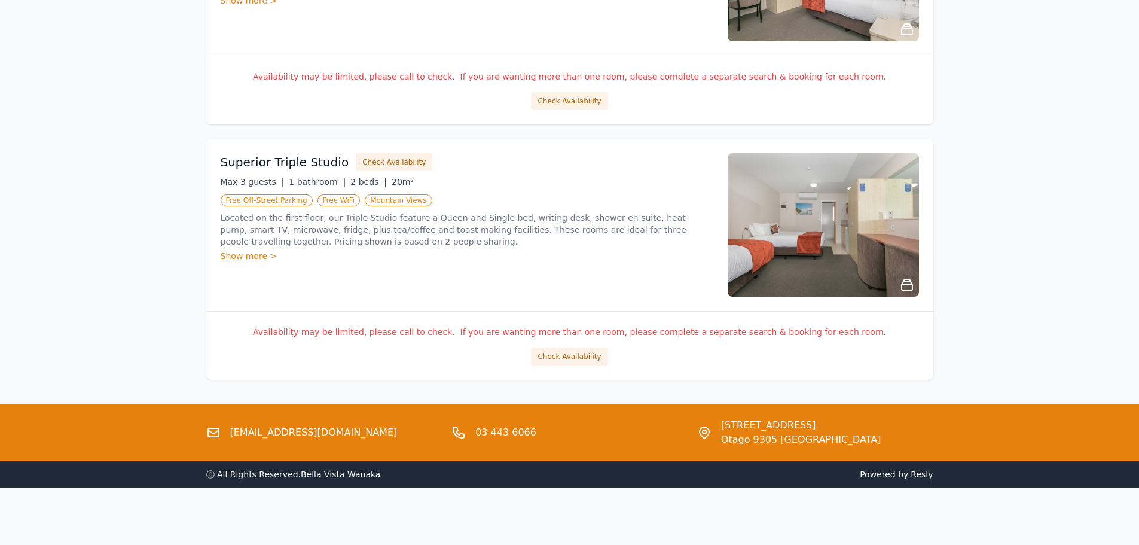 This screenshot has height=545, width=1139. Describe the element at coordinates (252, 182) in the screenshot. I see `span: Max 3 guests |` at that location.